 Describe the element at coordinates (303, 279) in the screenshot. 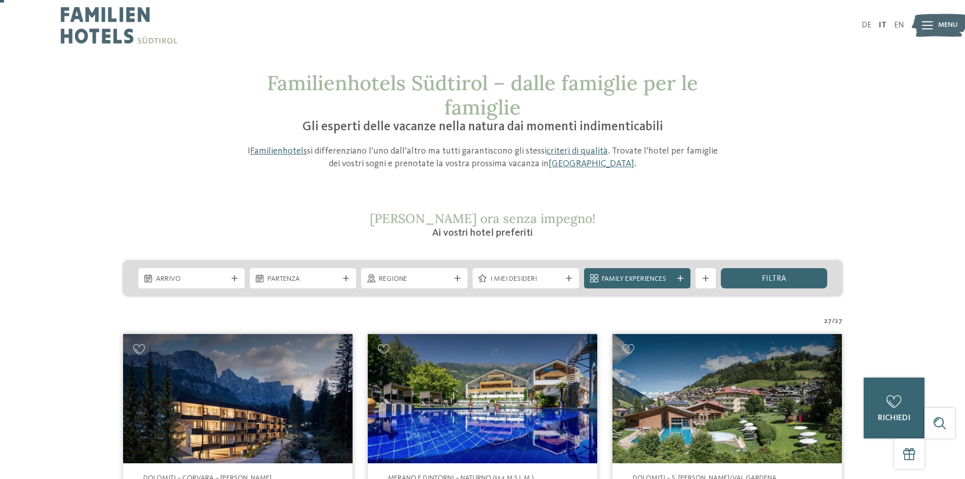

I see `span: Partenza` at that location.